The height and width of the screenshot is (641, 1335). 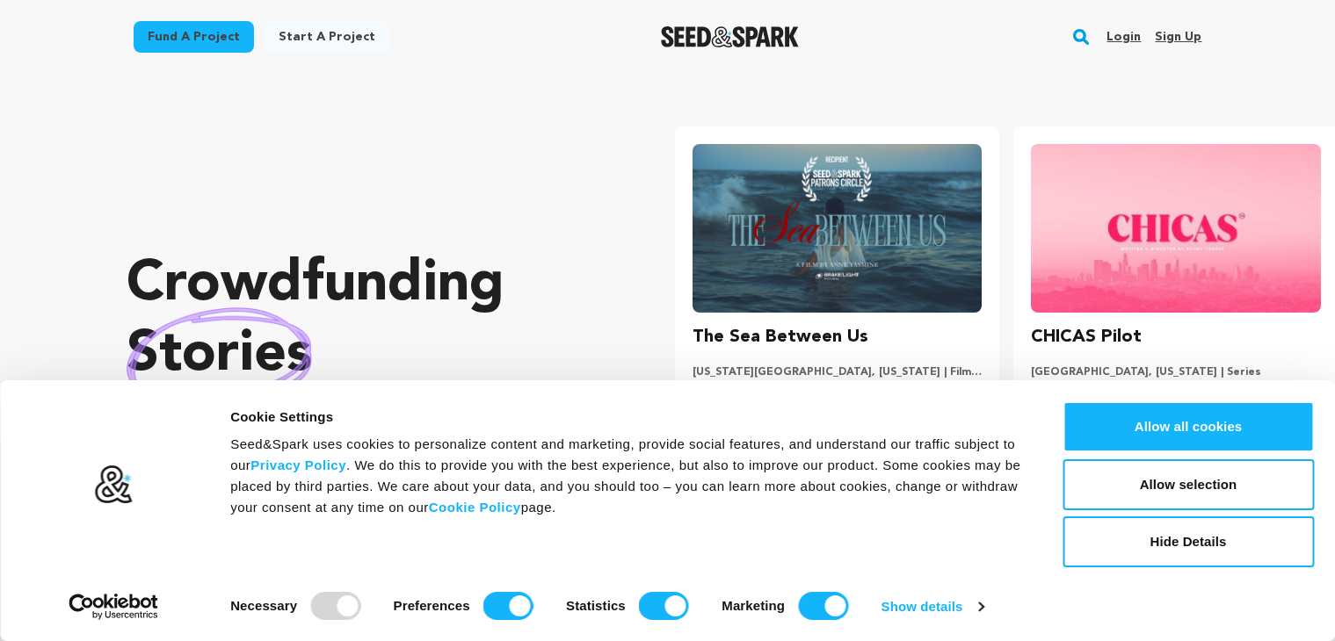 I want to click on img: hand sketched image, so click(x=219, y=355).